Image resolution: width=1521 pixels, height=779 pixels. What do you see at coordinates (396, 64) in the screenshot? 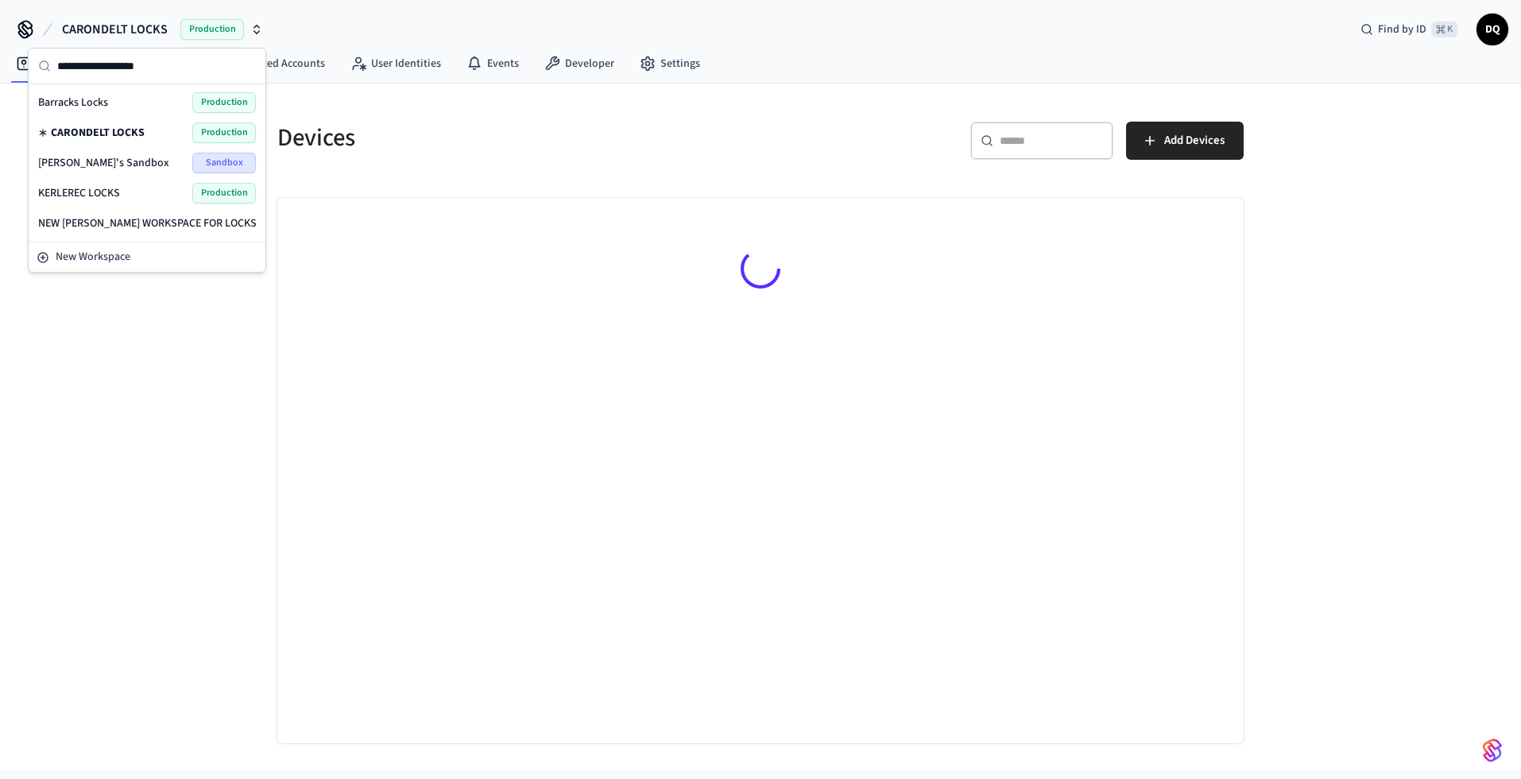
I see `a: User Identities` at bounding box center [396, 64].